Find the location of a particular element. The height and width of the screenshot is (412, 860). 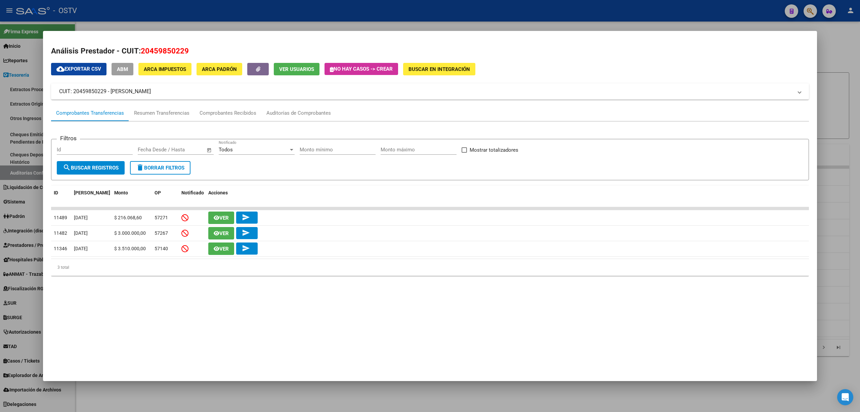

button: ABM is located at coordinates (122, 69).